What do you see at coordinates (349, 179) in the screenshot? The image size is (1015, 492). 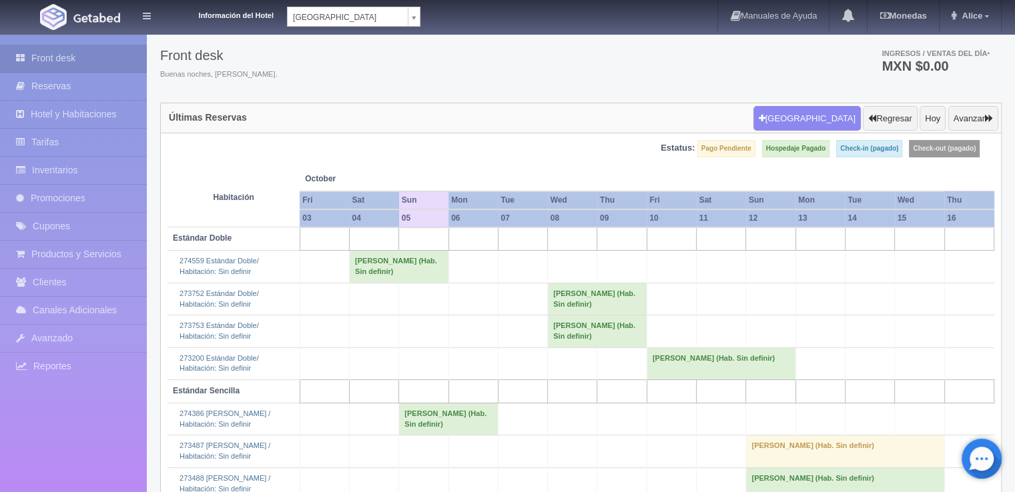 I see `span: October` at bounding box center [349, 179].